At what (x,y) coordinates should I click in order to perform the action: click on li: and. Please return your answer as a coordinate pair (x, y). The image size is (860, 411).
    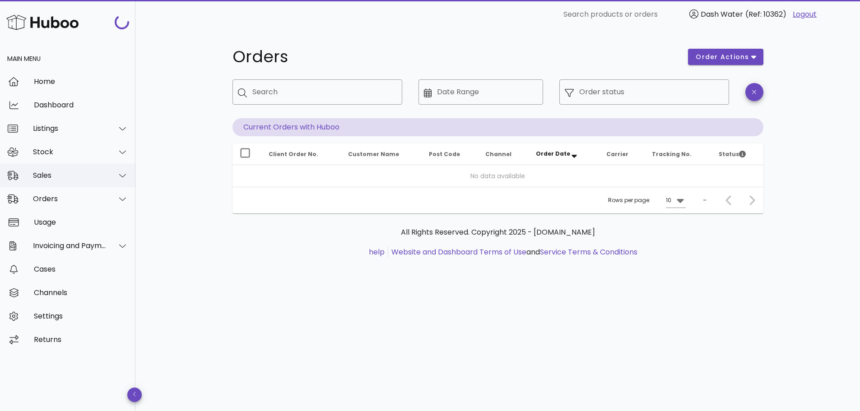
    Looking at the image, I should click on (513, 252).